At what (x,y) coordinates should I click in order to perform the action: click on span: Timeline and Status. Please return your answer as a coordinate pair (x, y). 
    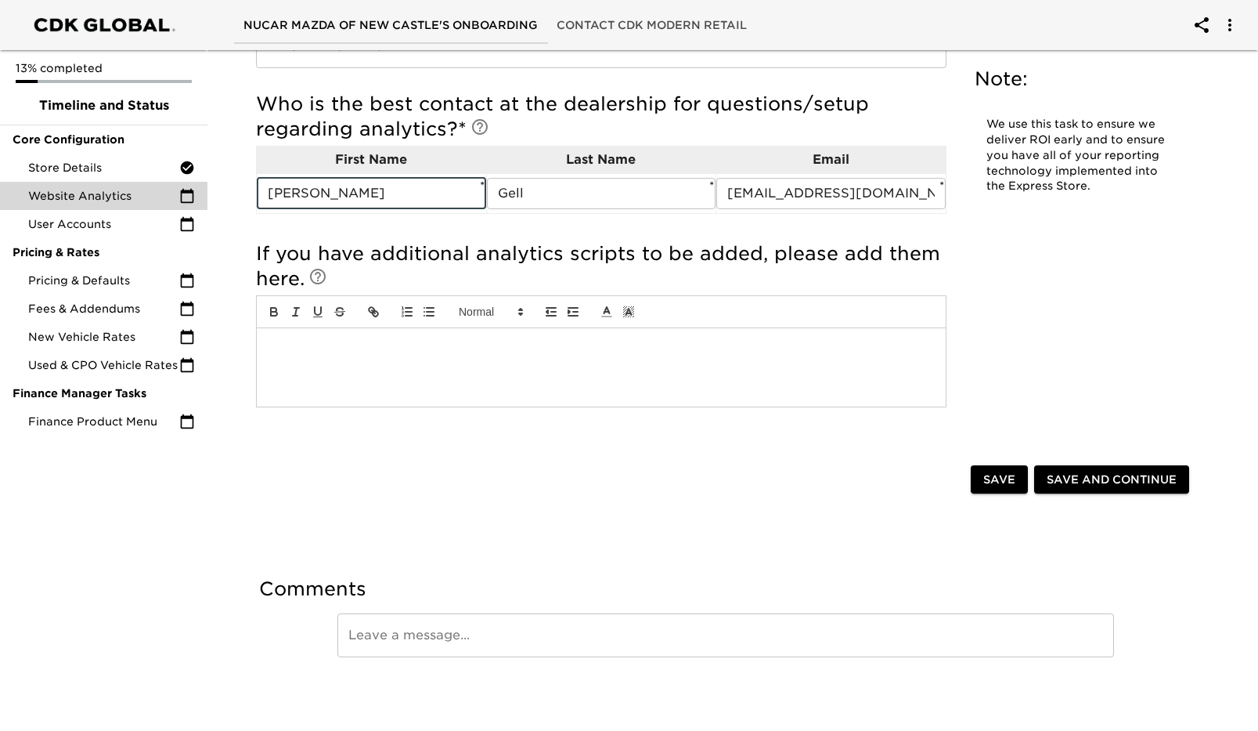
    Looking at the image, I should click on (103, 106).